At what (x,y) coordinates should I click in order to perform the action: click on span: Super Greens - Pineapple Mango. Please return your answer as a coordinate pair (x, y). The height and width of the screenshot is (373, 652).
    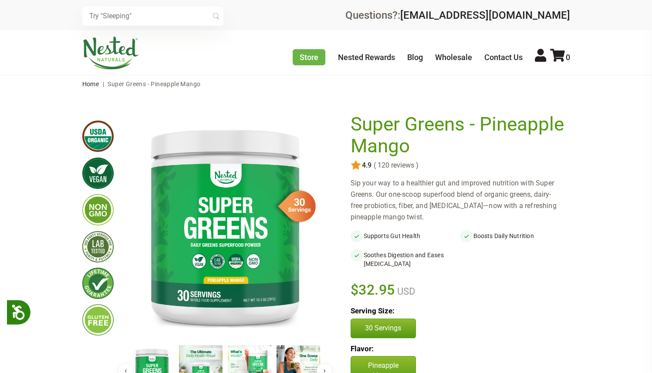
    Looking at the image, I should click on (154, 84).